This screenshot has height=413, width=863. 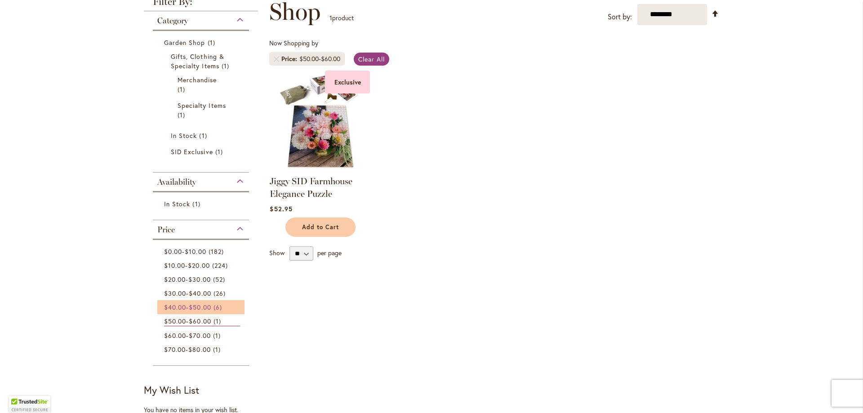 I want to click on a: Jiggy SID Farmhouse Elegance Puzzle, so click(x=311, y=188).